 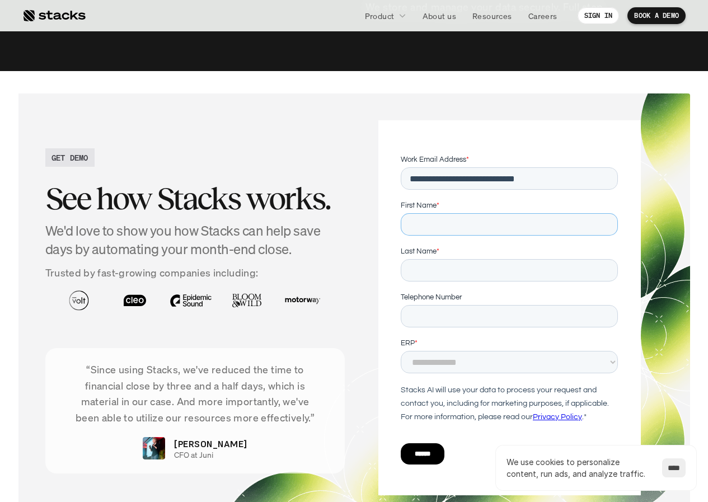 What do you see at coordinates (492, 16) in the screenshot?
I see `a: Resources` at bounding box center [492, 16].